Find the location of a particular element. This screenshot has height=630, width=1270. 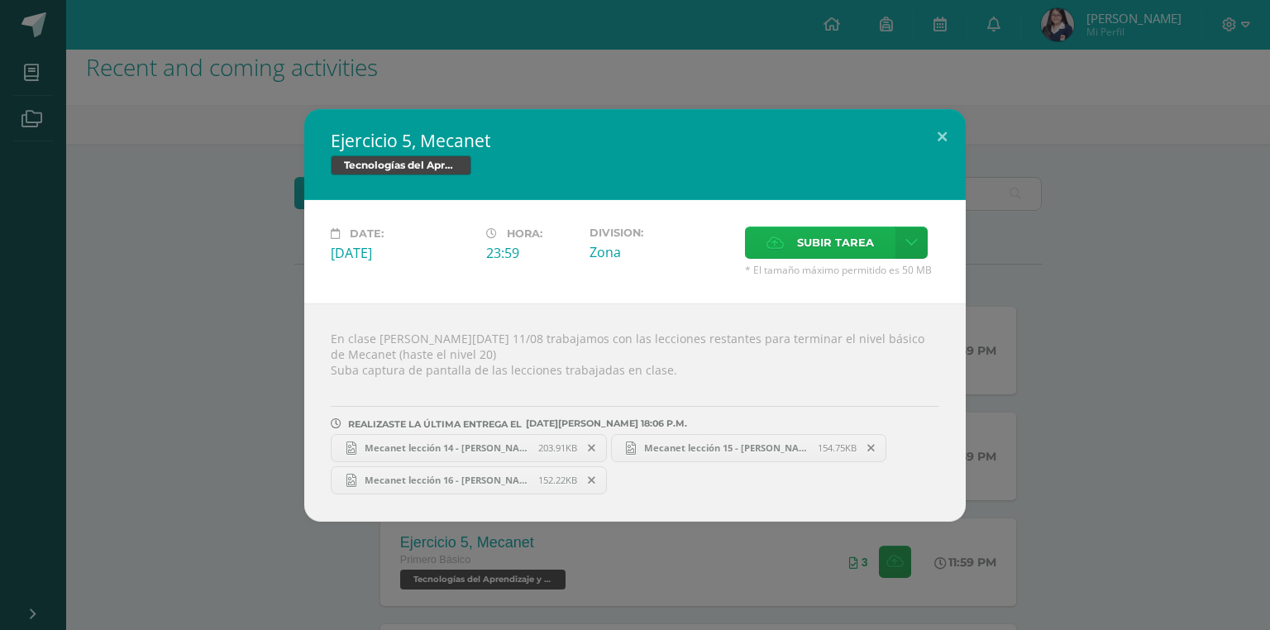

div: 23:59 is located at coordinates (531, 253).